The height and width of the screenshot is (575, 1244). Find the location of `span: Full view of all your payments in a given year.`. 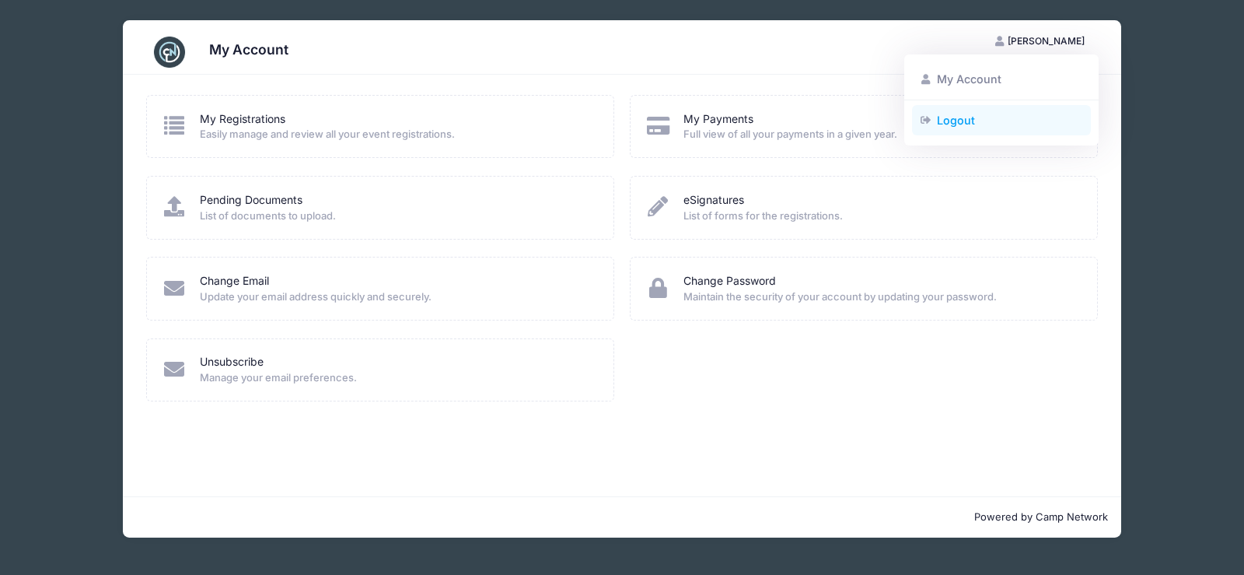

span: Full view of all your payments in a given year. is located at coordinates (880, 135).